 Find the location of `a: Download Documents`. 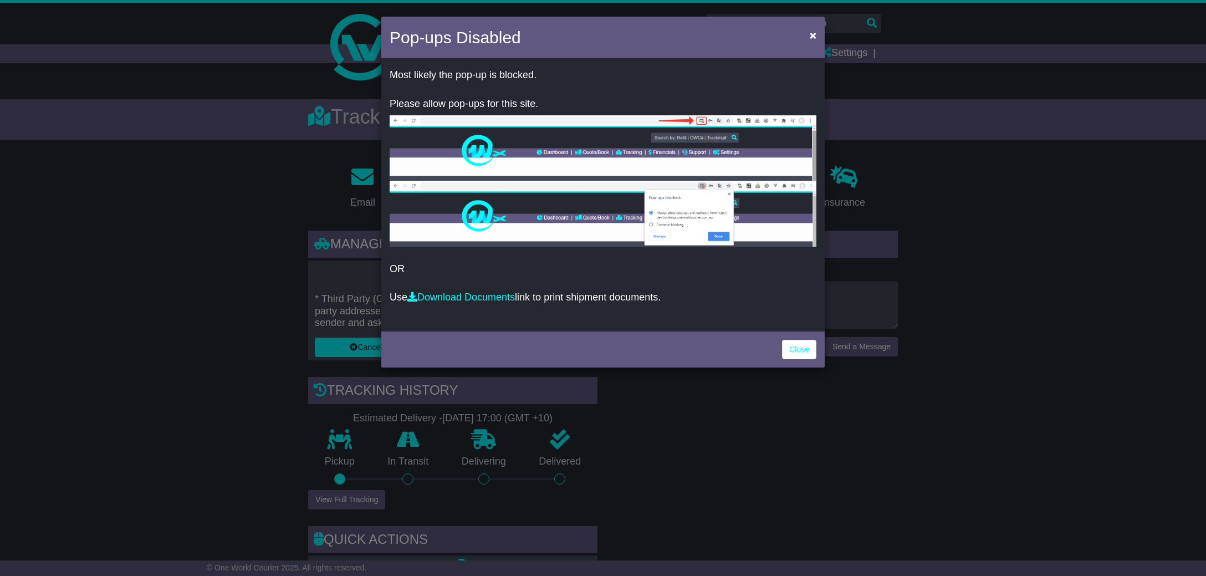

a: Download Documents is located at coordinates (461, 297).